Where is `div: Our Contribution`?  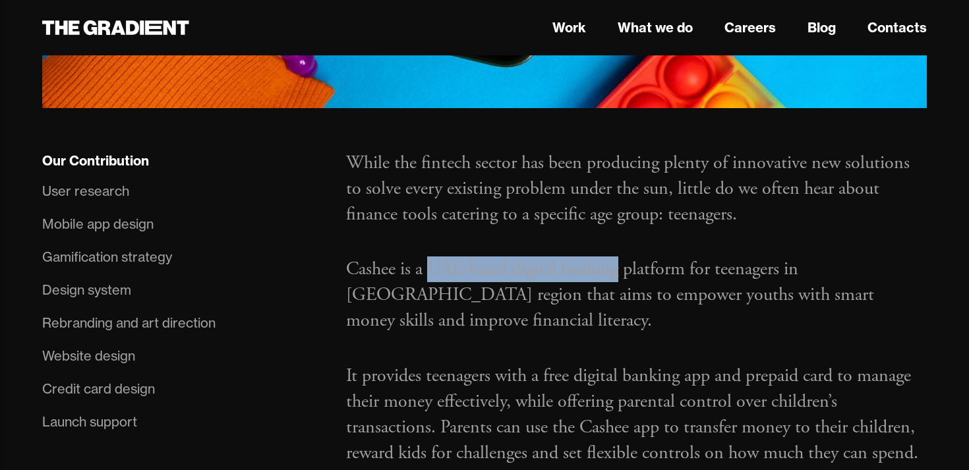 div: Our Contribution is located at coordinates (96, 161).